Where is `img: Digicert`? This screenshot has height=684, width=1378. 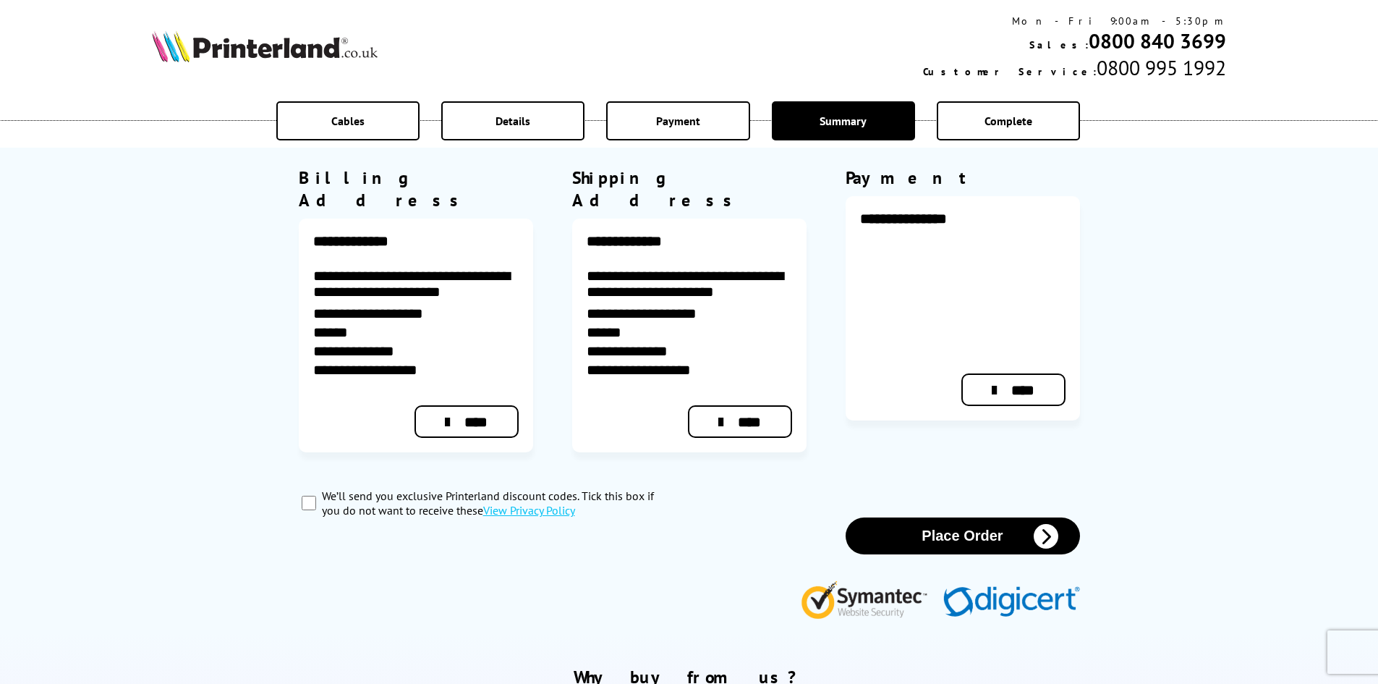
img: Digicert is located at coordinates (1012, 602).